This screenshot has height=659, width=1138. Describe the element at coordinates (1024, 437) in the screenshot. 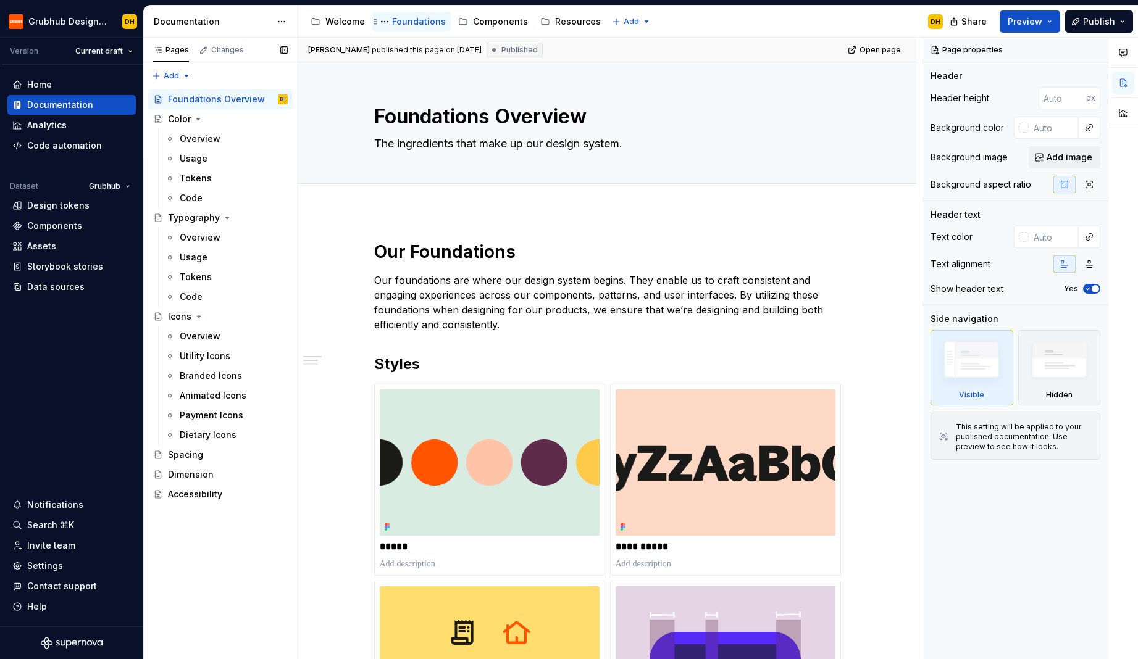

I see `div: This setting will be applied to your published documentation. Use preview to see how it looks.` at that location.